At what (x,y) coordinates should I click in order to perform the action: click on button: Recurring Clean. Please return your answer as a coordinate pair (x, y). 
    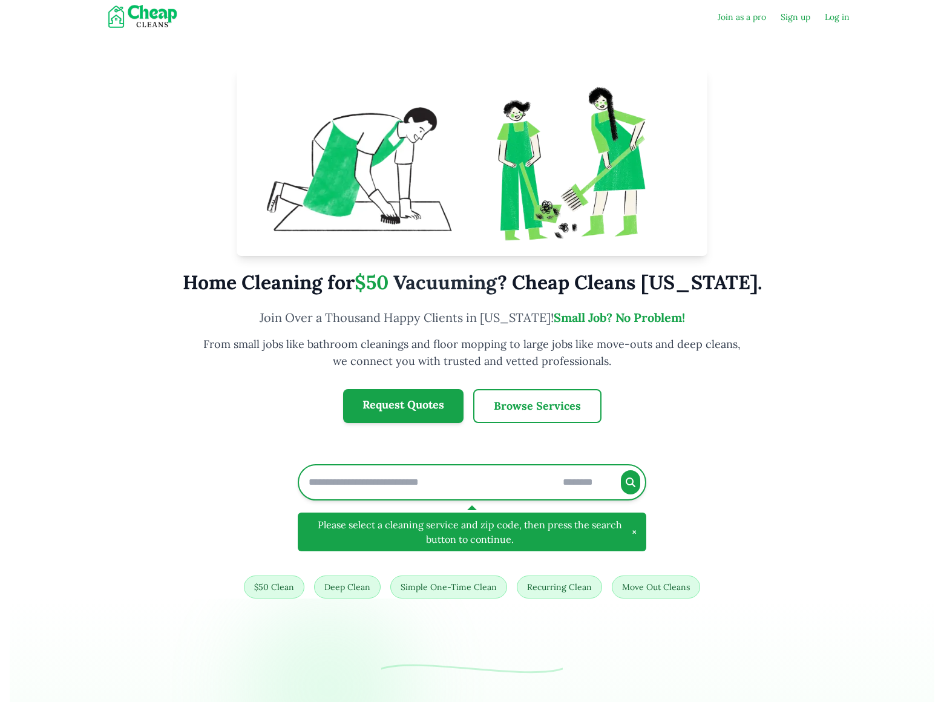
    Looking at the image, I should click on (559, 587).